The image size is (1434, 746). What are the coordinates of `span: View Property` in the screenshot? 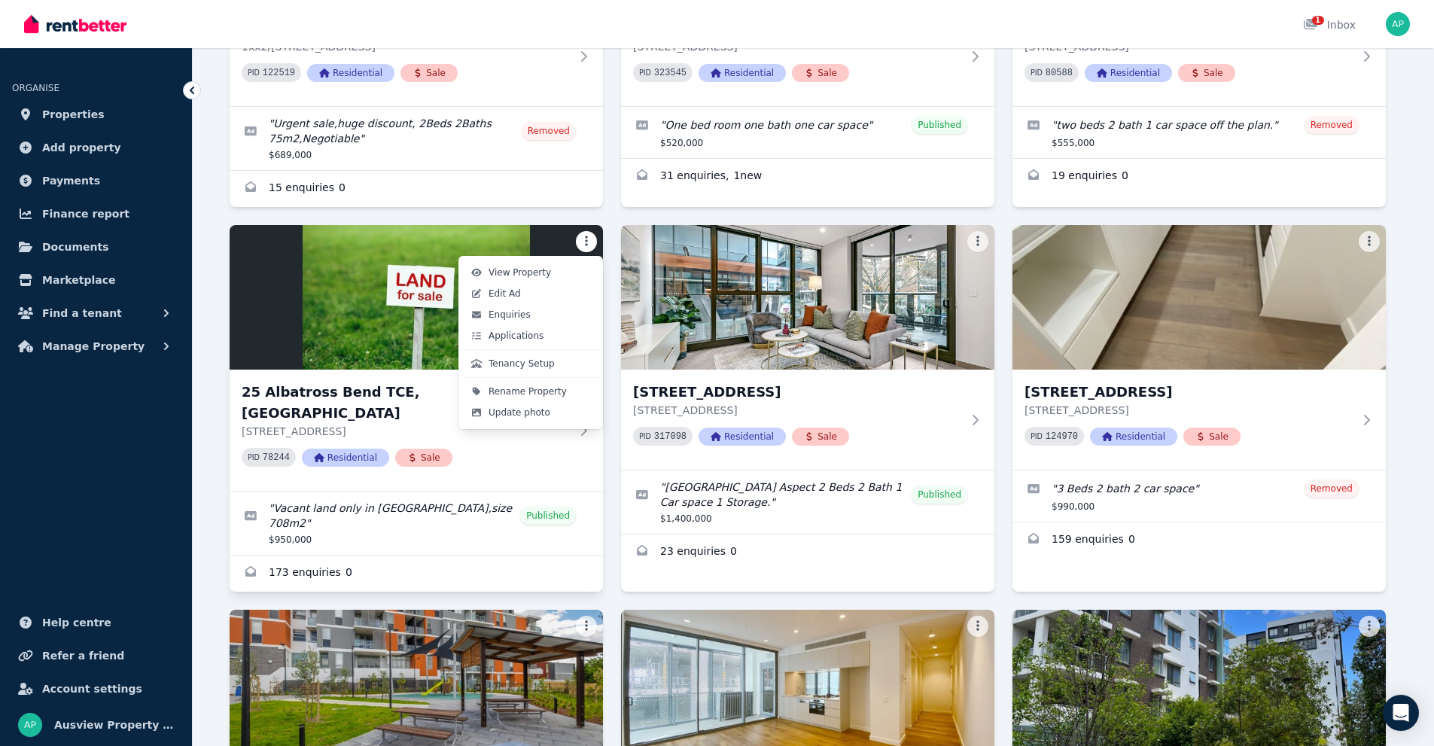 It's located at (520, 273).